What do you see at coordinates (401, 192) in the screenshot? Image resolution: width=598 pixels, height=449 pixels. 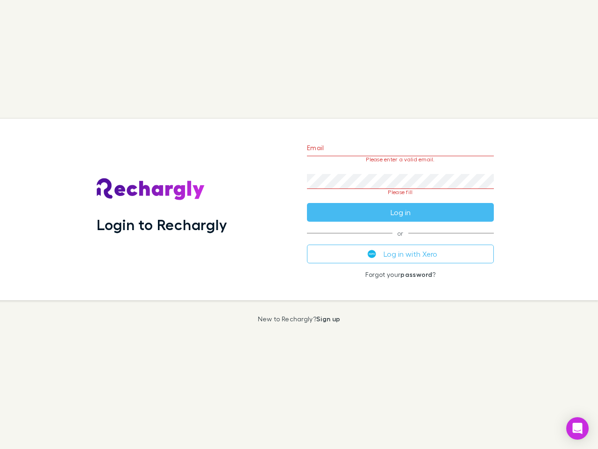 I see `p: Please fill` at bounding box center [401, 192].